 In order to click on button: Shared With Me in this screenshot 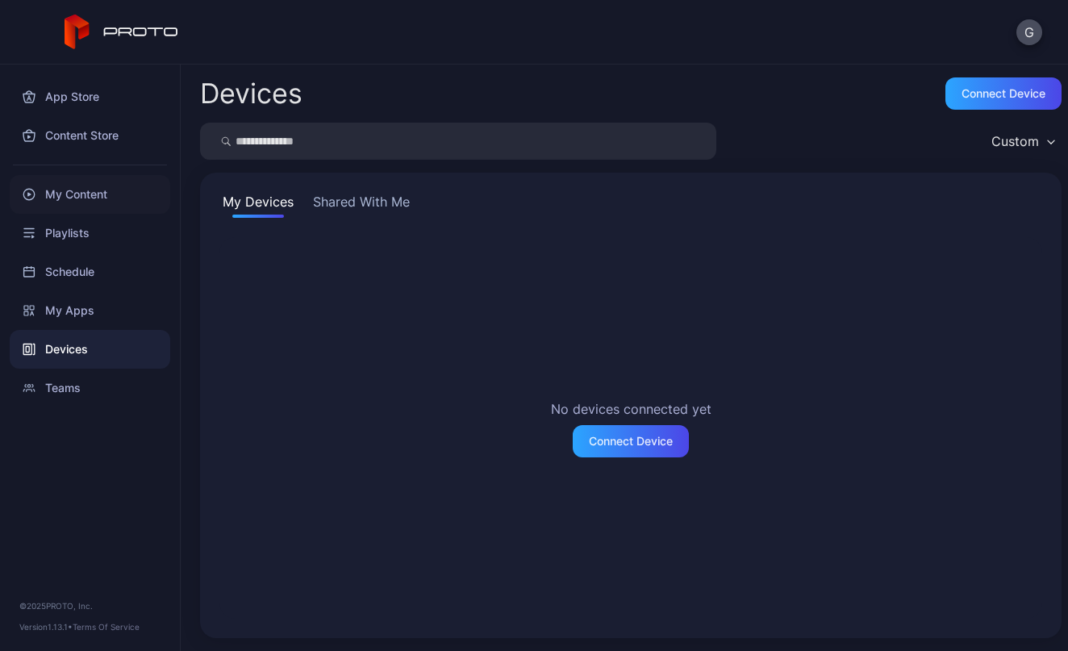, I will do `click(361, 205)`.